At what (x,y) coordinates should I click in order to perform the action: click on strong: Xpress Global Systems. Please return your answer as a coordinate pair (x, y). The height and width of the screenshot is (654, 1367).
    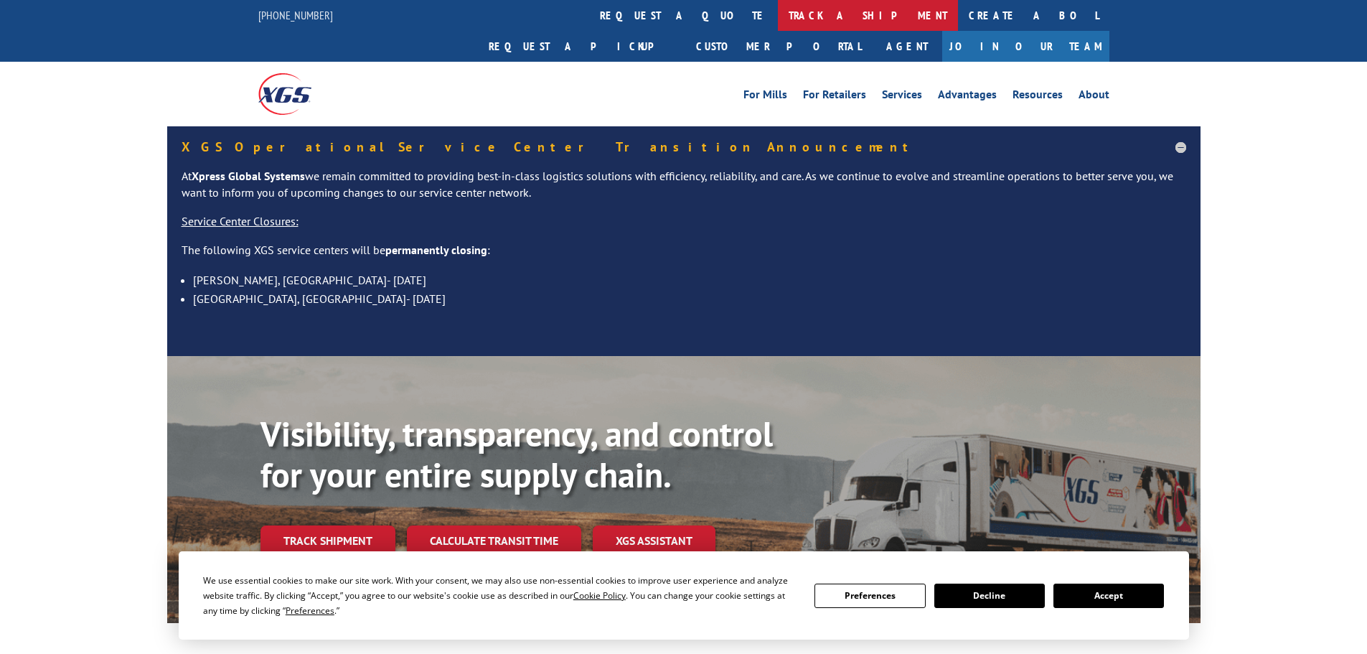
    Looking at the image, I should click on (248, 176).